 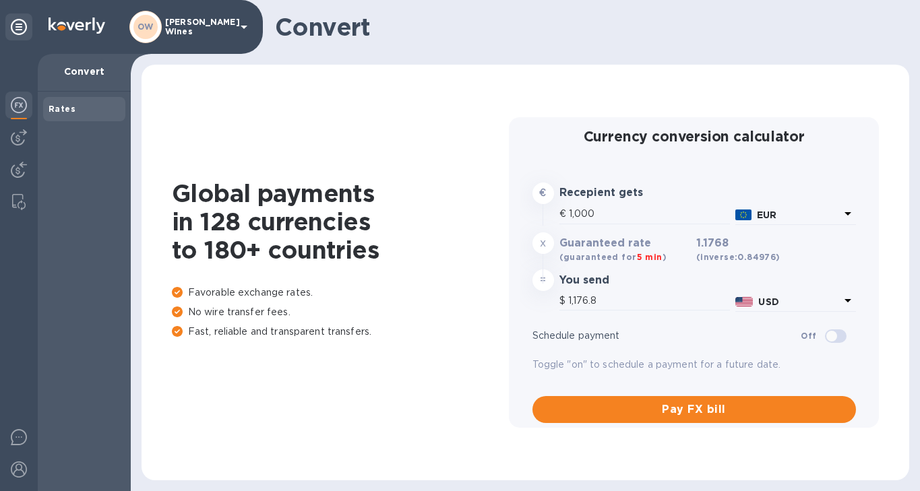 I want to click on b: Rates, so click(x=62, y=108).